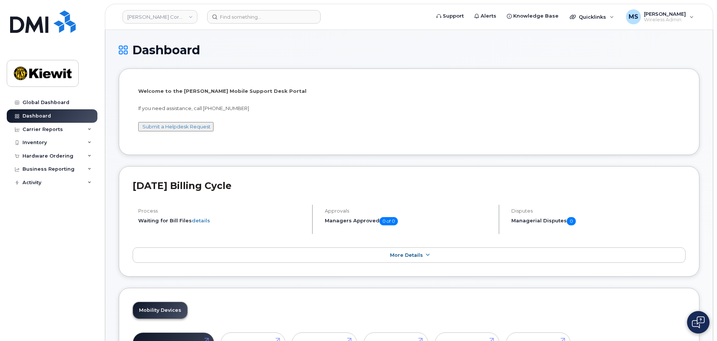 The height and width of the screenshot is (341, 717). Describe the element at coordinates (160, 311) in the screenshot. I see `a: Mobility Devices` at that location.